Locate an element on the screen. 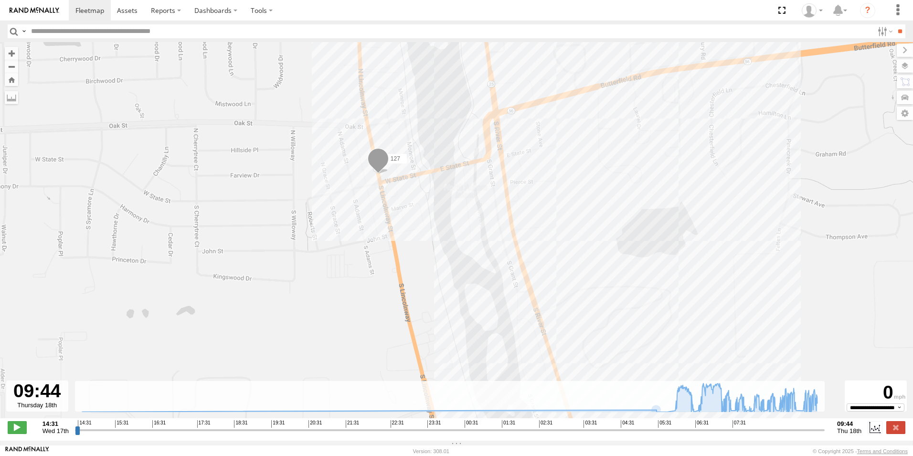 The image size is (913, 456). span: 01:31 is located at coordinates (509, 424).